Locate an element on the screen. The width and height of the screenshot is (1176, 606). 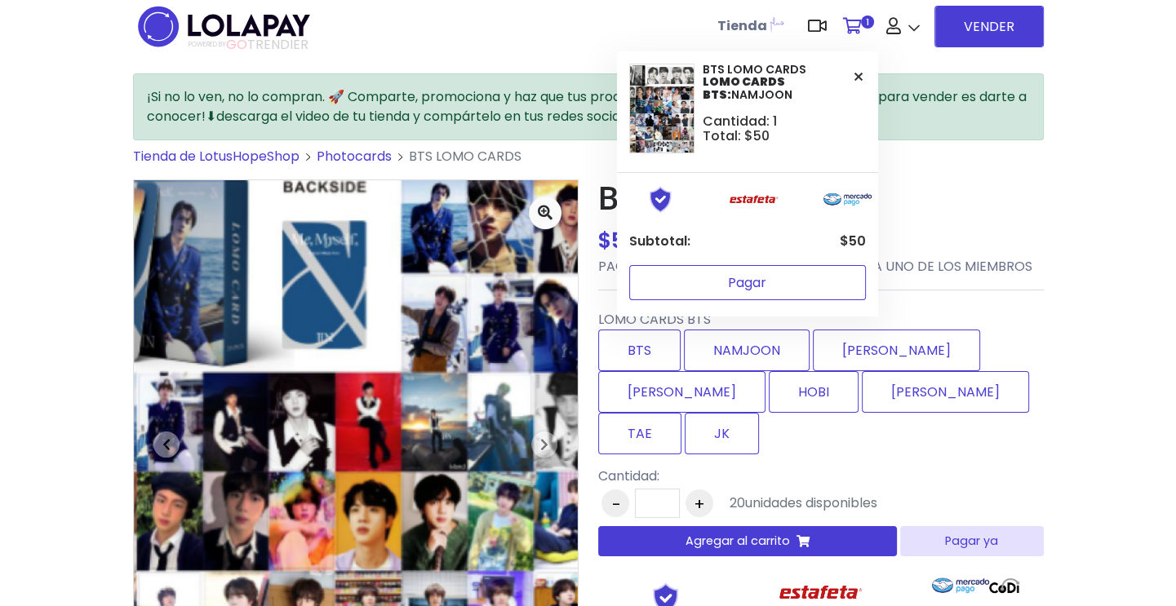
a: Photocards is located at coordinates (354, 156).